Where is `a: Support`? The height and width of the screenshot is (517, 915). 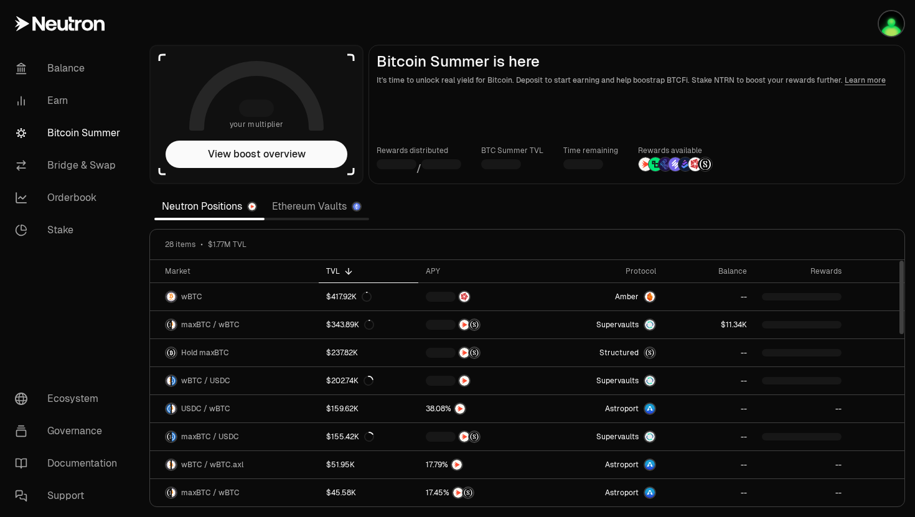
a: Support is located at coordinates (70, 496).